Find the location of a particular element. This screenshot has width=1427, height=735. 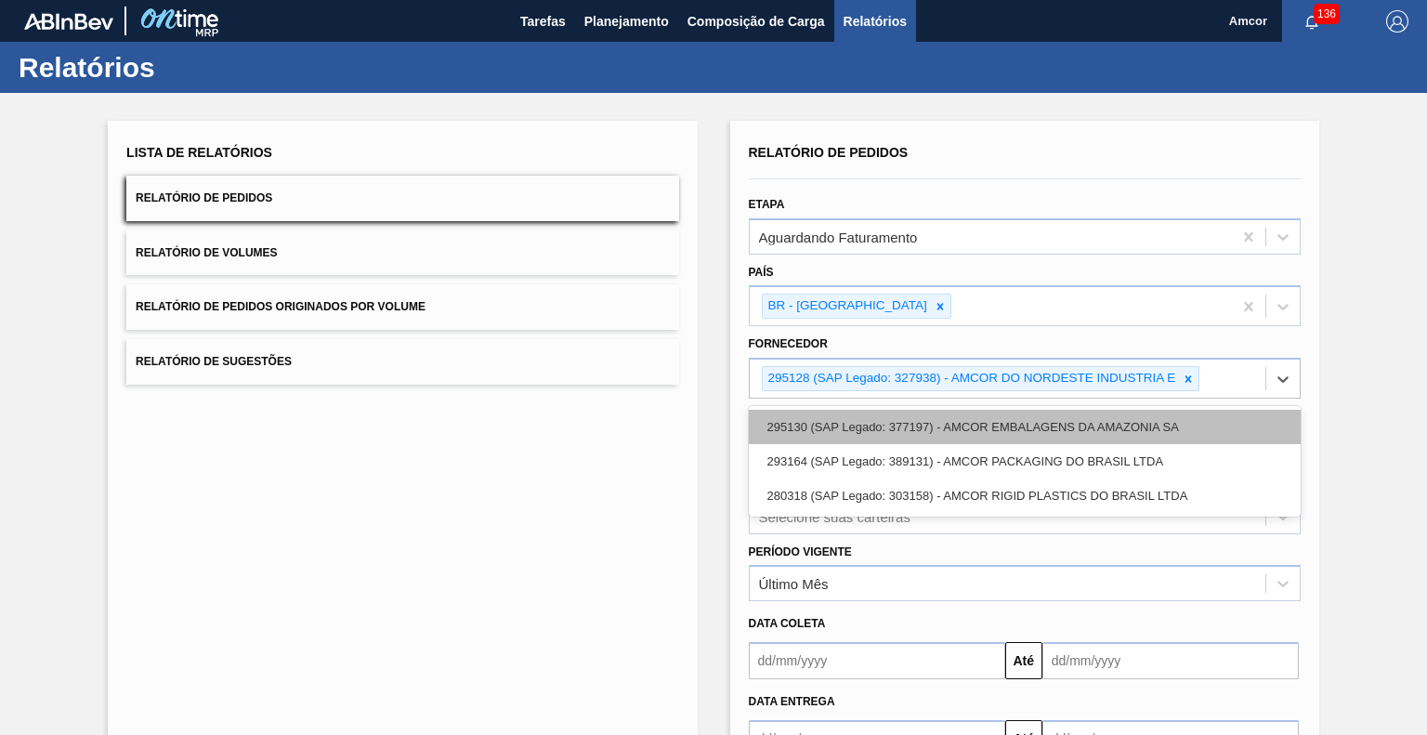

span: Data entrega is located at coordinates (792, 701).